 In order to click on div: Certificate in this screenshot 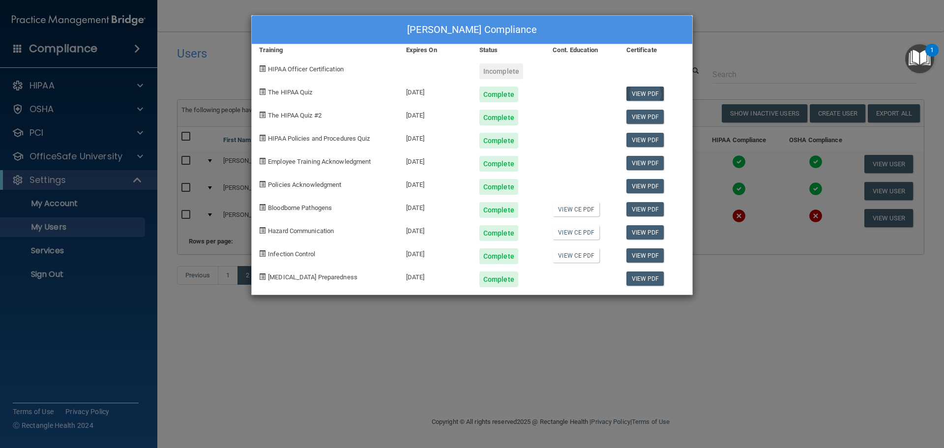, I will do `click(656, 50)`.